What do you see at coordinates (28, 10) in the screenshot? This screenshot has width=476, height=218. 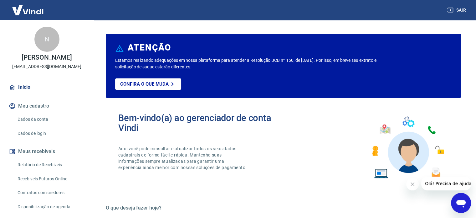 I see `img: Vindi` at bounding box center [28, 10].